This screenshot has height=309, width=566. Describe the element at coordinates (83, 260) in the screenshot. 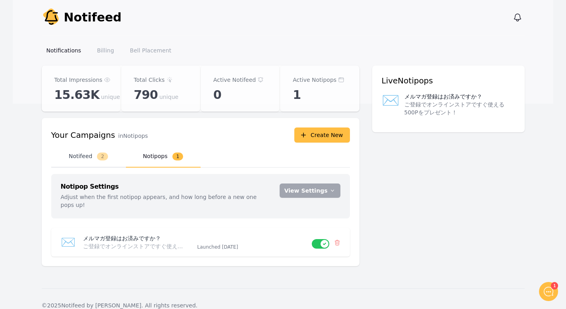

I see `span: We run on Gist` at that location.